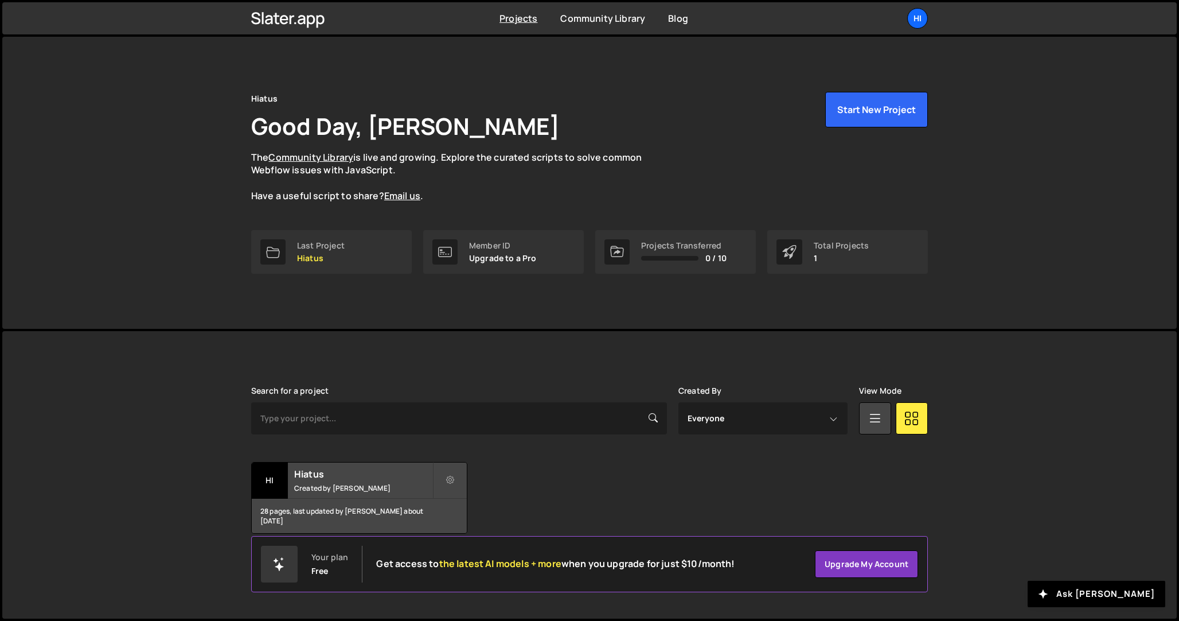  I want to click on p: Upgrade to a Pro, so click(503, 258).